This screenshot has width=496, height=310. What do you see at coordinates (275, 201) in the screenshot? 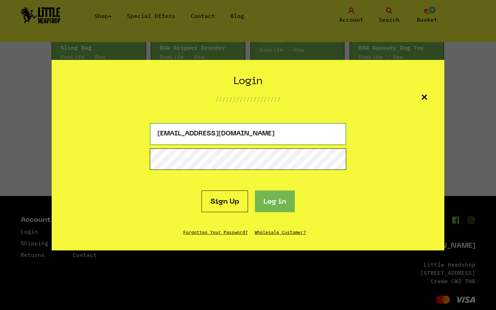
I see `button: Log in` at bounding box center [275, 201].